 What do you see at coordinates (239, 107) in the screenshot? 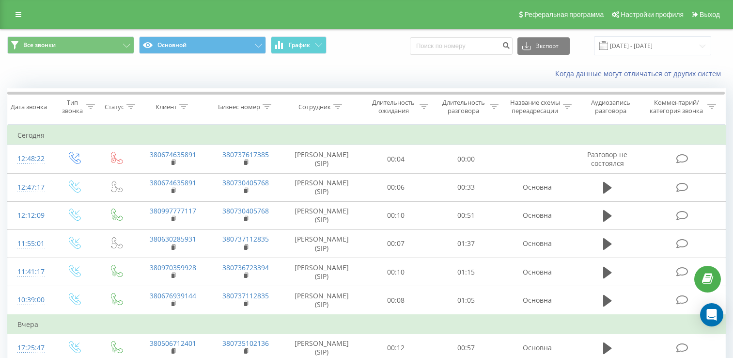
I see `div: Бизнес номер` at bounding box center [239, 107].